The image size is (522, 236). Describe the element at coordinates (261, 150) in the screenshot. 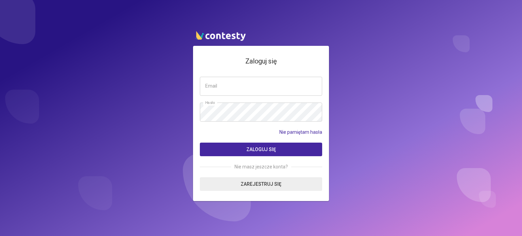

I see `button: Zaloguj się` at that location.